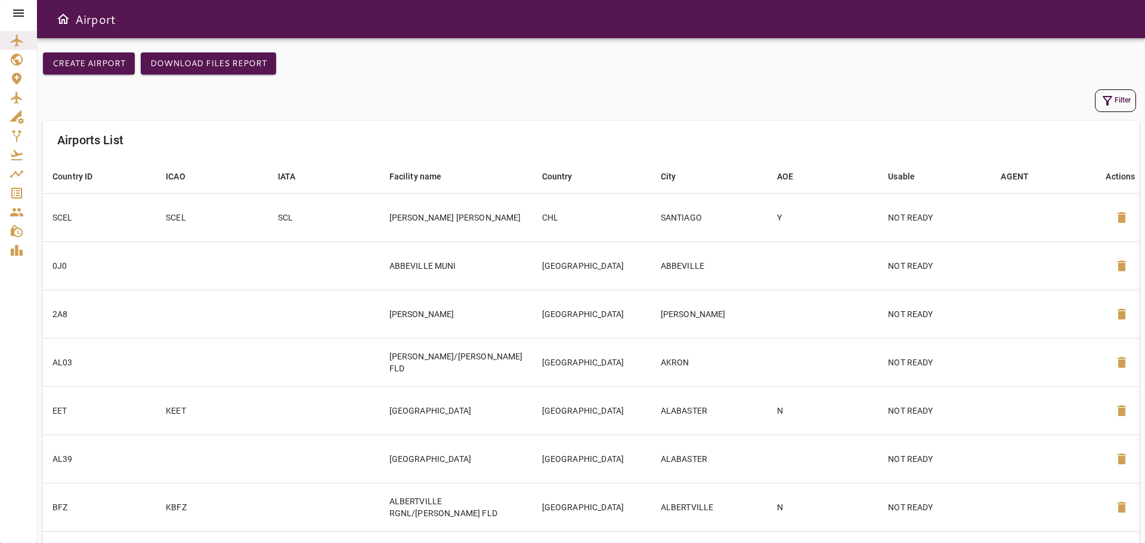 The width and height of the screenshot is (1145, 543). Describe the element at coordinates (81, 177) in the screenshot. I see `span: Country ID` at that location.